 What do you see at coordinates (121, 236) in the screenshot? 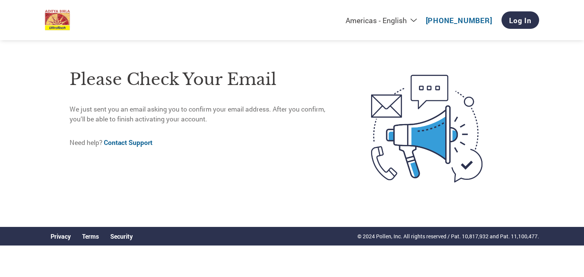
I see `a: Security` at bounding box center [121, 236].